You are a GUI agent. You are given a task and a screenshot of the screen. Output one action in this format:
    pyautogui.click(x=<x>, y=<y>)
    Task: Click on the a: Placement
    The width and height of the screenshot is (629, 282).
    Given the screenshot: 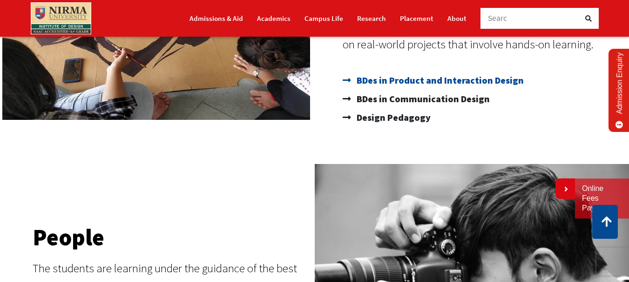 What is the action you would take?
    pyautogui.click(x=417, y=18)
    